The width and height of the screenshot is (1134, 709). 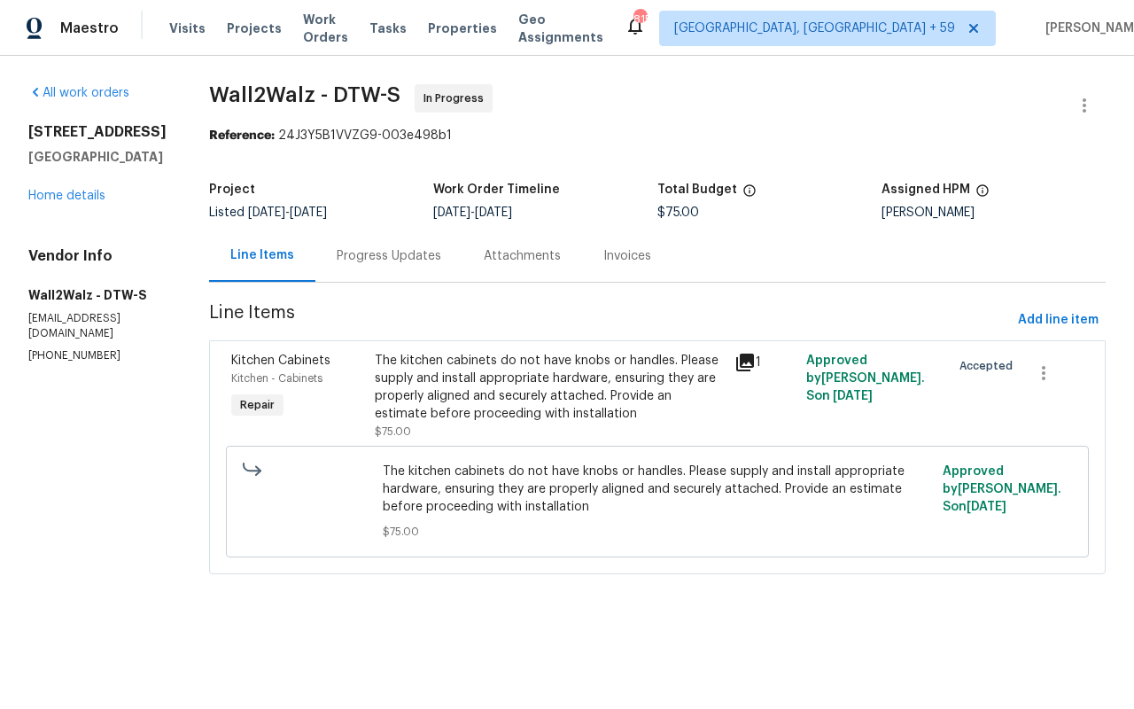 What do you see at coordinates (305, 95) in the screenshot?
I see `span: Wall2Walz - DTW-S` at bounding box center [305, 95].